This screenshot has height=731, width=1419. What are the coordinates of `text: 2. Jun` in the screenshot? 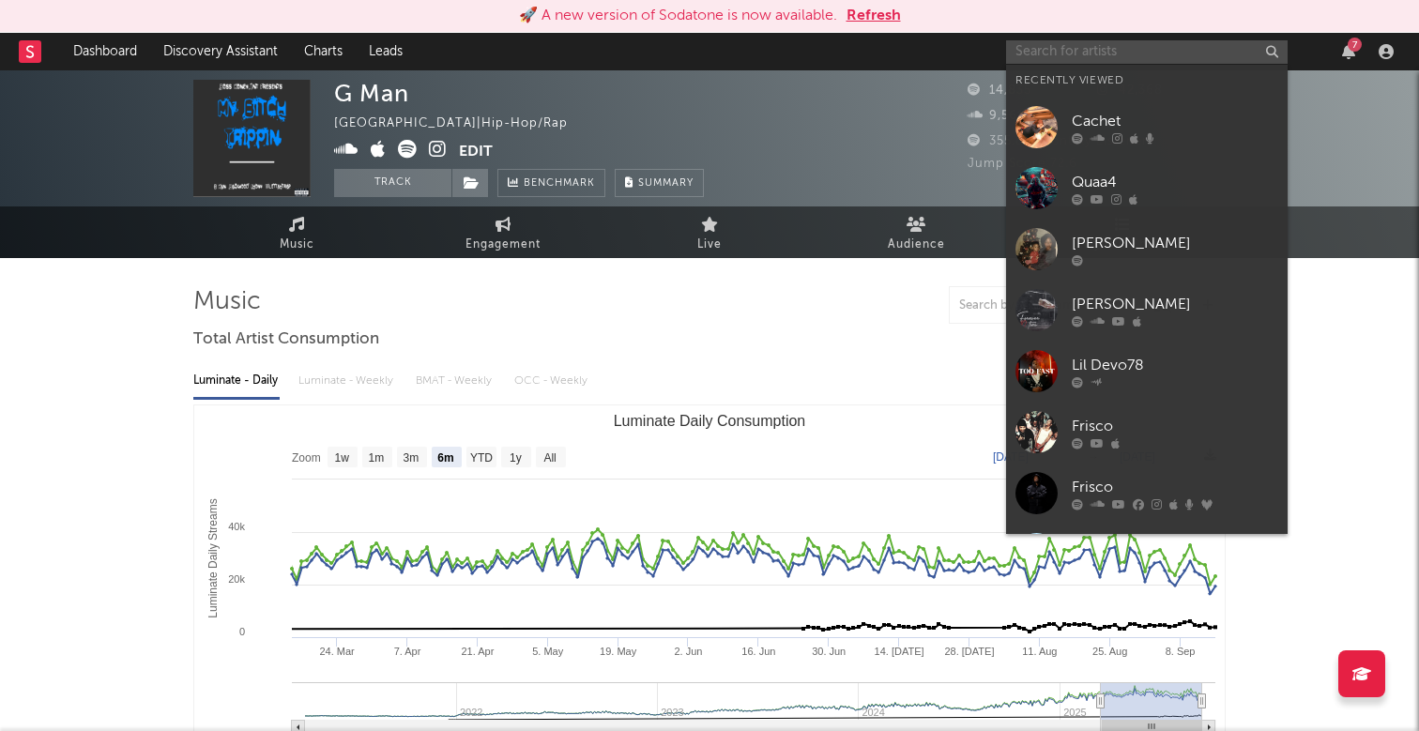 It's located at (688, 651).